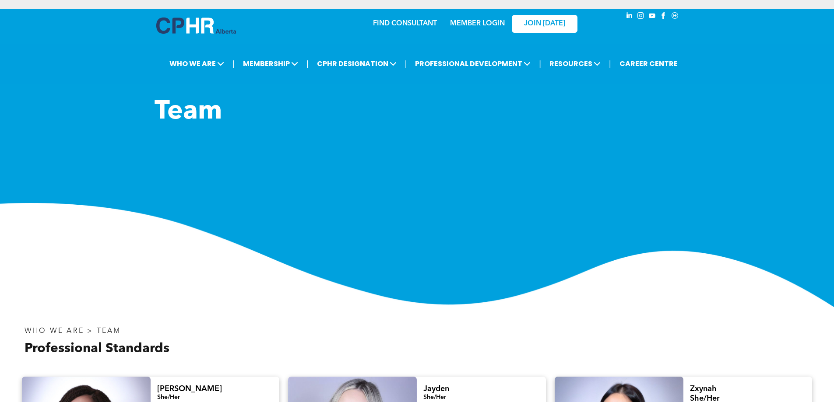 Image resolution: width=834 pixels, height=402 pixels. Describe the element at coordinates (575, 63) in the screenshot. I see `span: RESOURCES` at that location.